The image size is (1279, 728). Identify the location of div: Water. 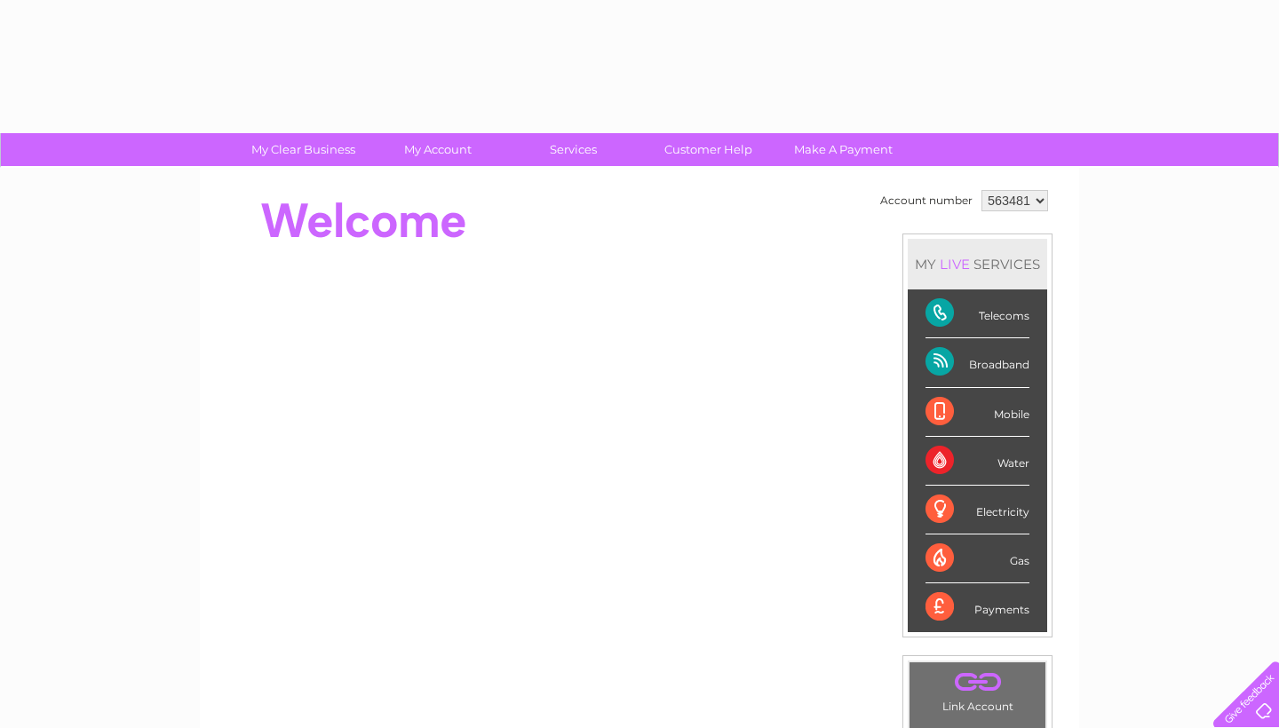
(977, 461).